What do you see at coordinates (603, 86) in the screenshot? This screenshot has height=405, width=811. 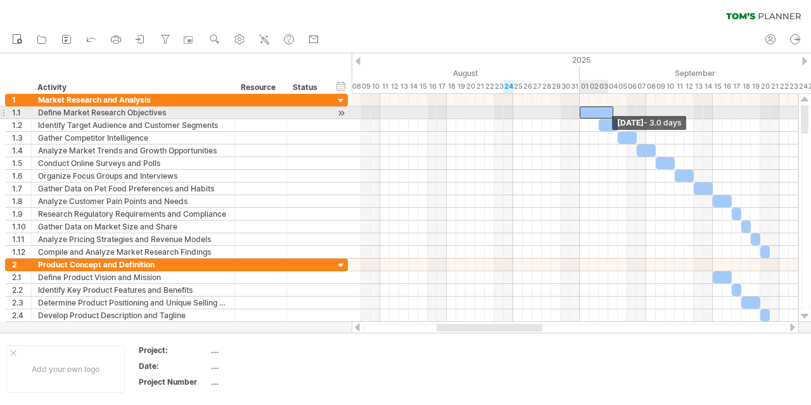 I see `div: Wednesday, 3 September 2025` at bounding box center [603, 86].